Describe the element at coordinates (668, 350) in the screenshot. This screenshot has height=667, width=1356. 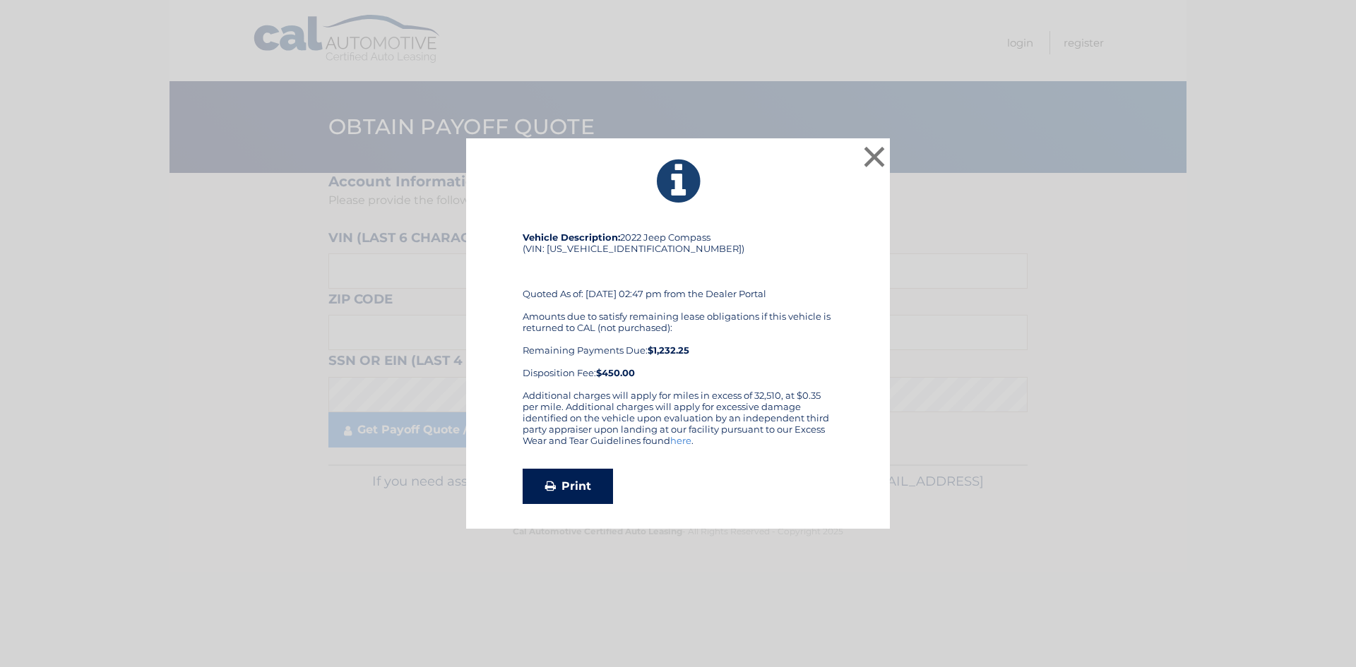
I see `b: $1,232.25` at that location.